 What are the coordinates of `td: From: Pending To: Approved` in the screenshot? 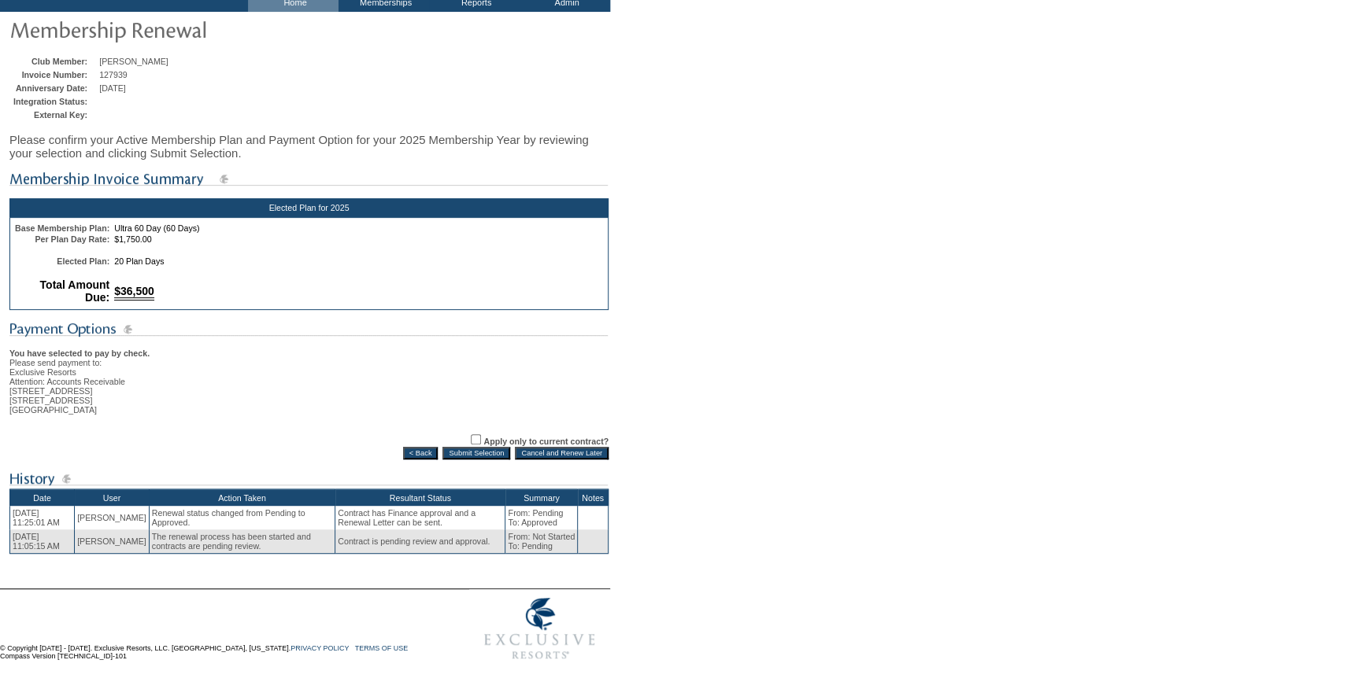 It's located at (542, 518).